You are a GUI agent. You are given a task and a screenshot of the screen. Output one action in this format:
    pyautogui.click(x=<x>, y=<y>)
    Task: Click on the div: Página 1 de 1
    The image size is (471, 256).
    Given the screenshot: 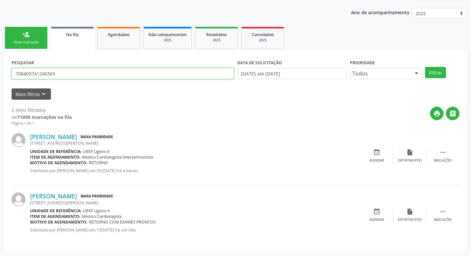 What is the action you would take?
    pyautogui.click(x=42, y=123)
    